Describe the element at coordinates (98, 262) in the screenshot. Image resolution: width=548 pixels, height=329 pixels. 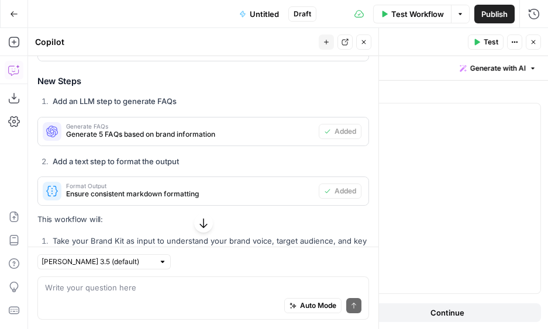
I see `input: Claude Sonnet 3.5 (default)` at that location.